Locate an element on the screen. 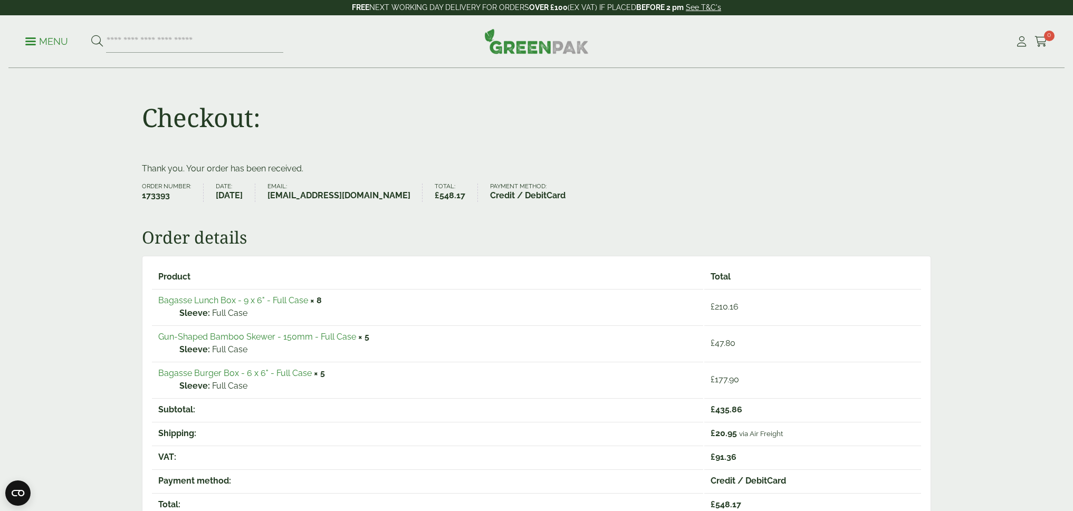 The width and height of the screenshot is (1073, 511). strong: Credit / DebitCard is located at coordinates (527, 196).